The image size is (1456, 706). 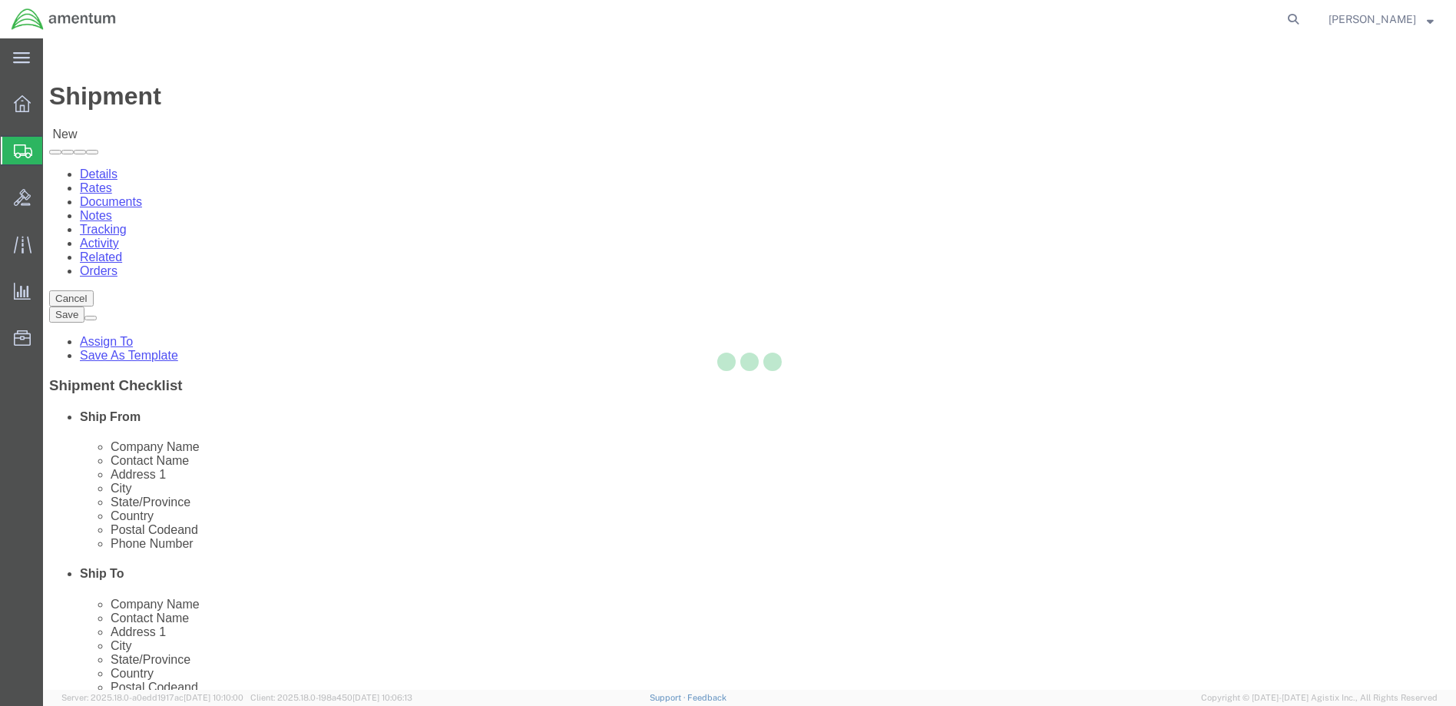 I want to click on span: Server: 2025.18.0-a0edd1917ac, so click(x=152, y=697).